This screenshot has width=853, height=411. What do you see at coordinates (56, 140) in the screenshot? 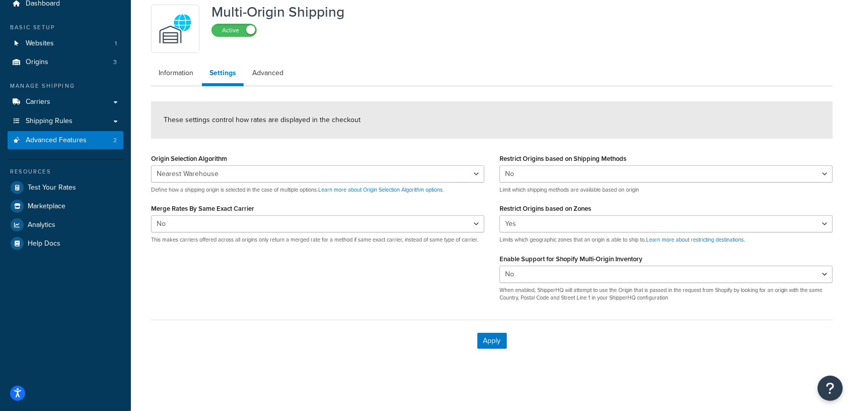
I see `span: Advanced Features` at bounding box center [56, 140].